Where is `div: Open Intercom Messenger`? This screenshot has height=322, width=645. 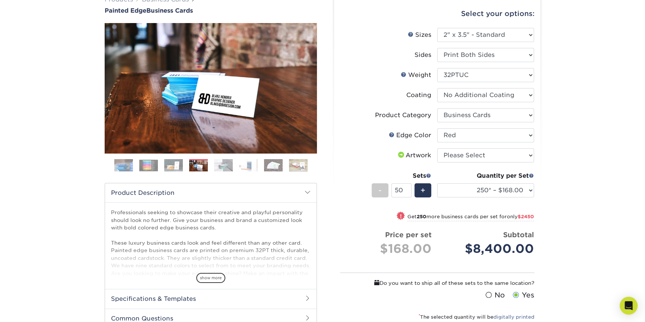
div: Open Intercom Messenger is located at coordinates (628, 306).